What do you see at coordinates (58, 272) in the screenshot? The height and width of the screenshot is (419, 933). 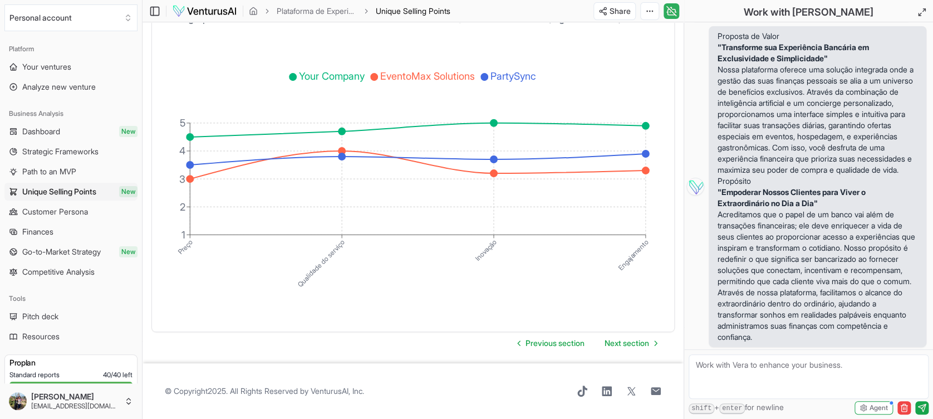 I see `span: Competitive Analysis` at bounding box center [58, 272].